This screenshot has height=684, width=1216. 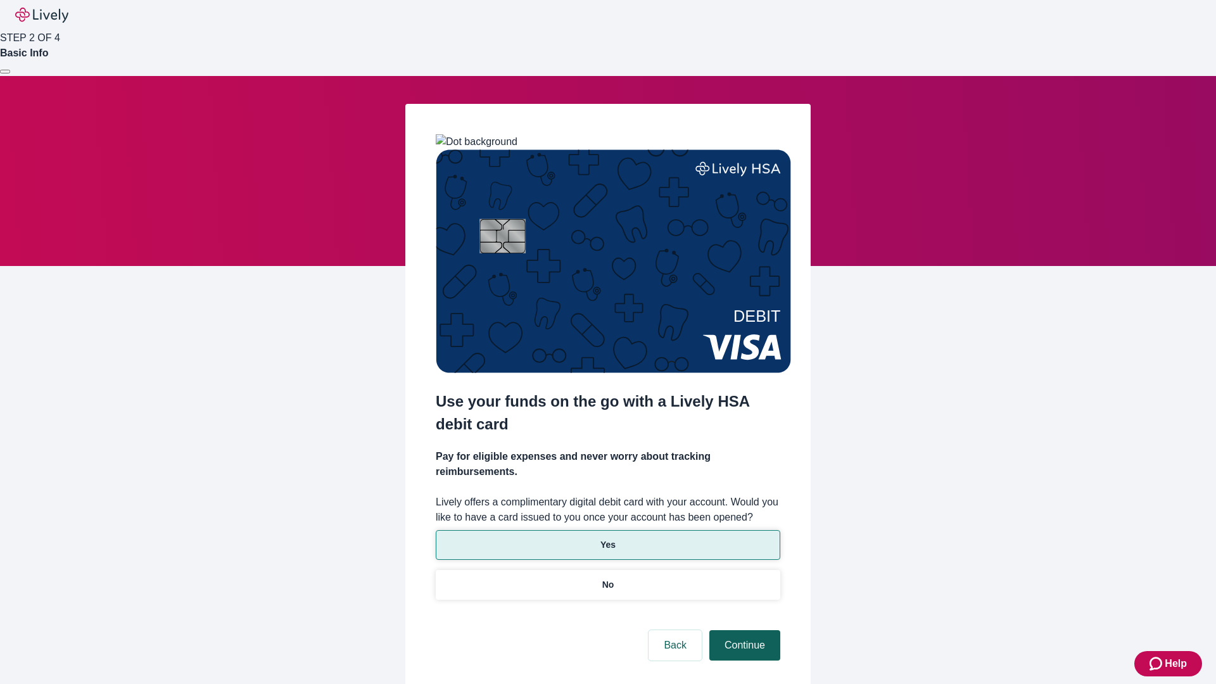 What do you see at coordinates (608, 545) in the screenshot?
I see `p: Yes` at bounding box center [608, 545].